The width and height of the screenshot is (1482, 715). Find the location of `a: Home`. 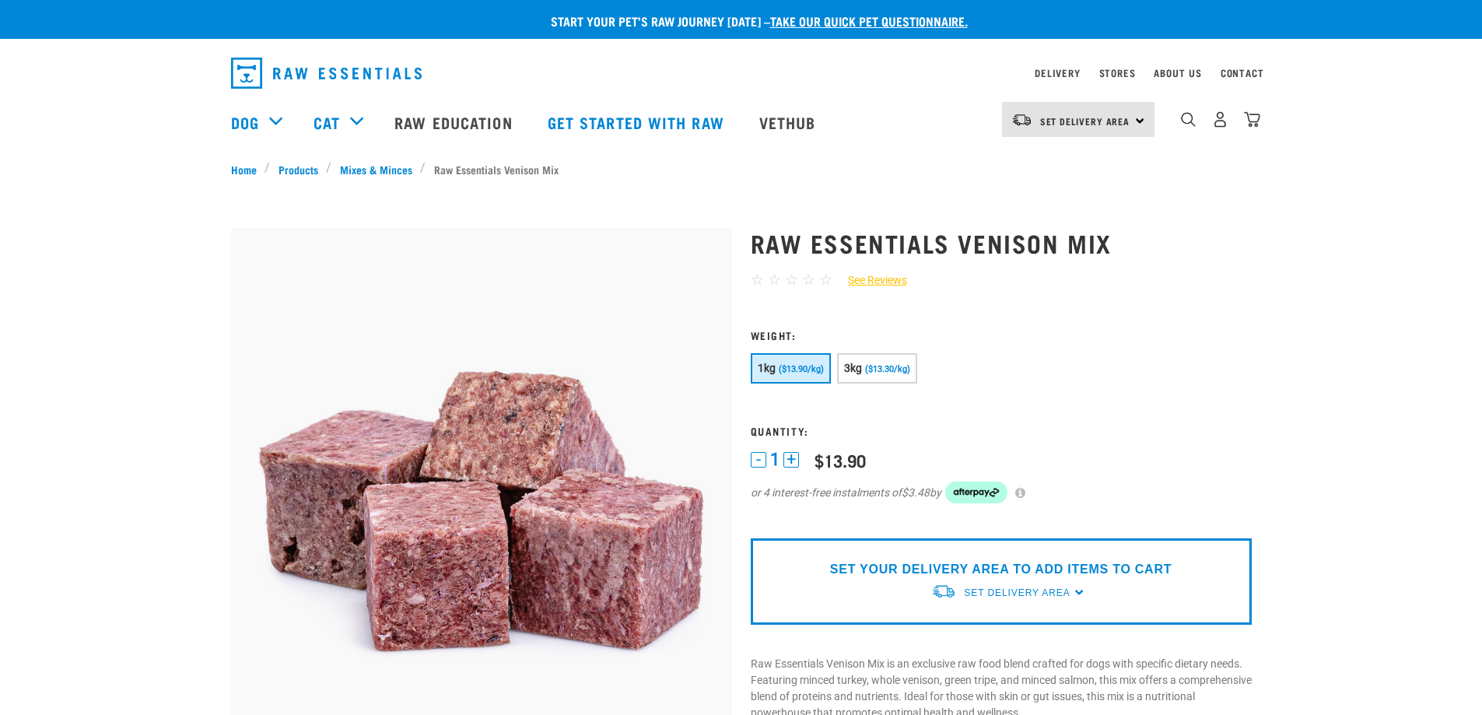

a: Home is located at coordinates (248, 169).